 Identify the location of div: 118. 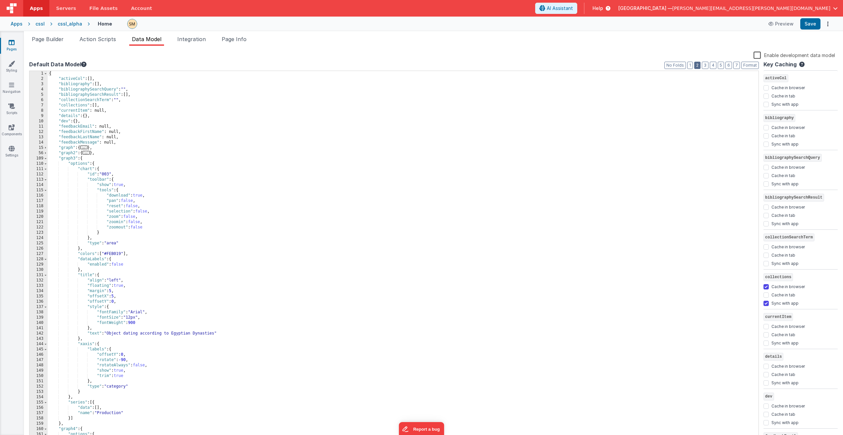
(38, 206).